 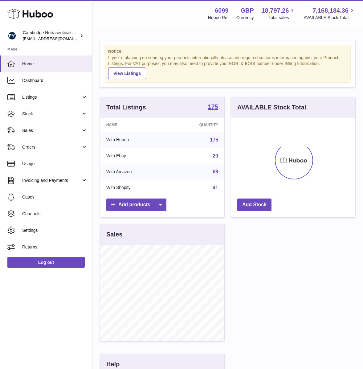 What do you see at coordinates (271, 107) in the screenshot?
I see `h3: AVAILABLE Stock Total` at bounding box center [271, 107].